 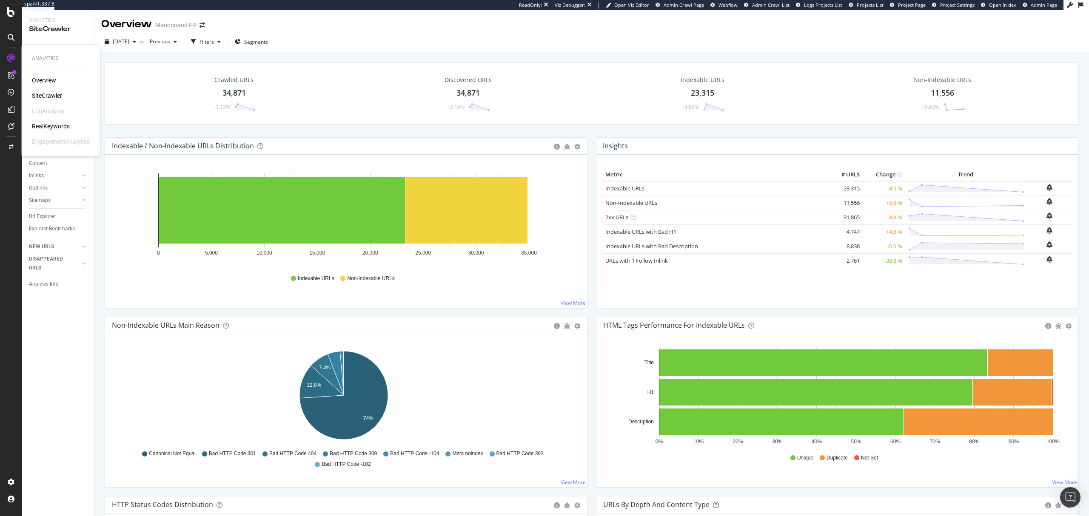 What do you see at coordinates (911, 5) in the screenshot?
I see `span: Project Page` at bounding box center [911, 5].